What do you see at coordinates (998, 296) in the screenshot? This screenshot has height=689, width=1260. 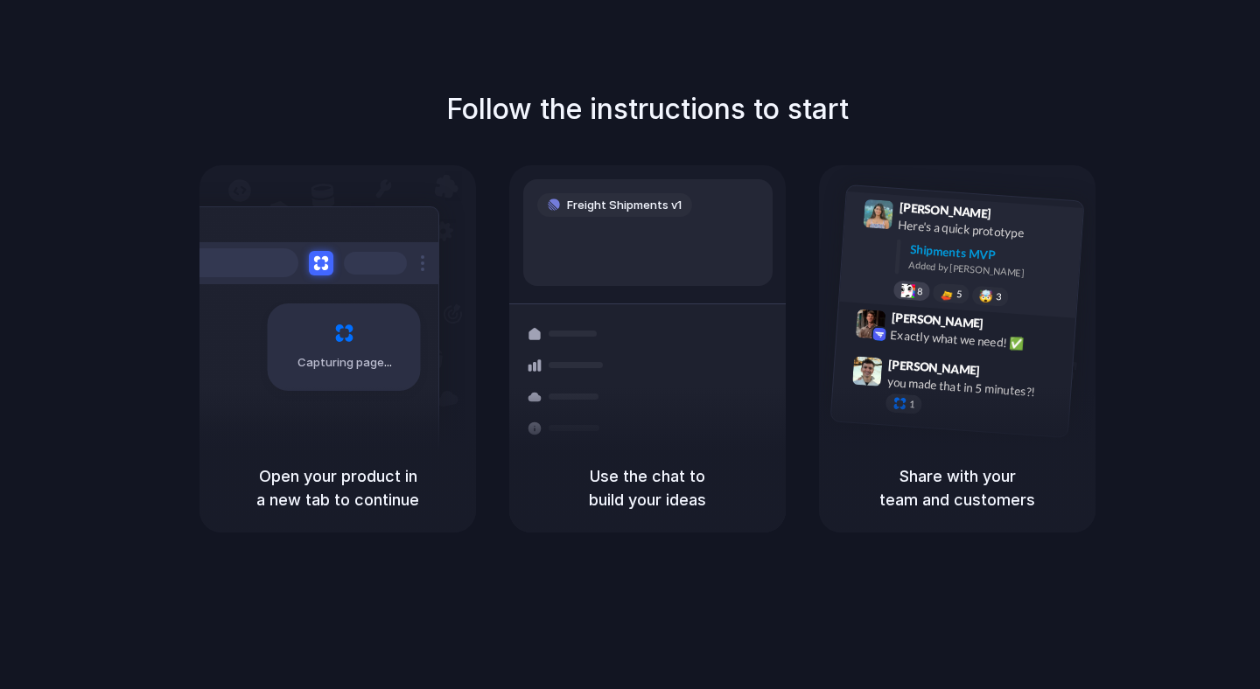 I see `span: 3` at bounding box center [998, 296].